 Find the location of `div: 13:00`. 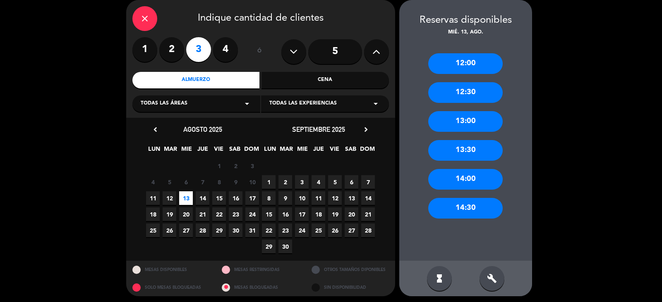

div: 13:00 is located at coordinates (465, 122).